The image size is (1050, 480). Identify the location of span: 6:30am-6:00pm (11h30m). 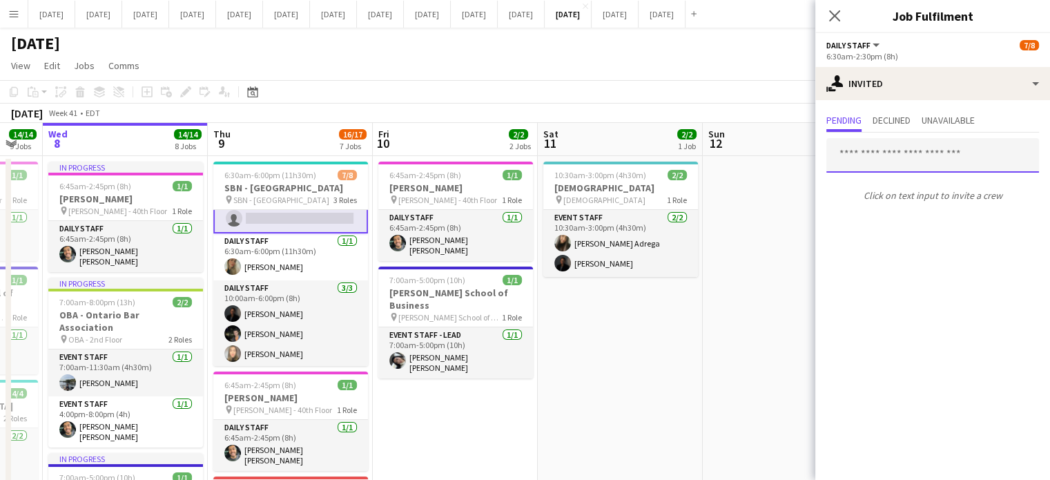
(270, 175).